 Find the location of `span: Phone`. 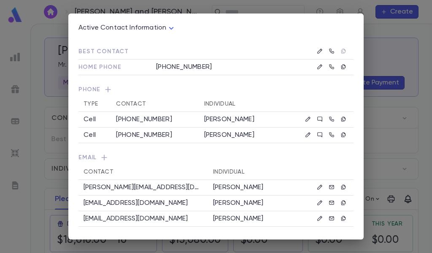

span: Phone is located at coordinates (216, 91).